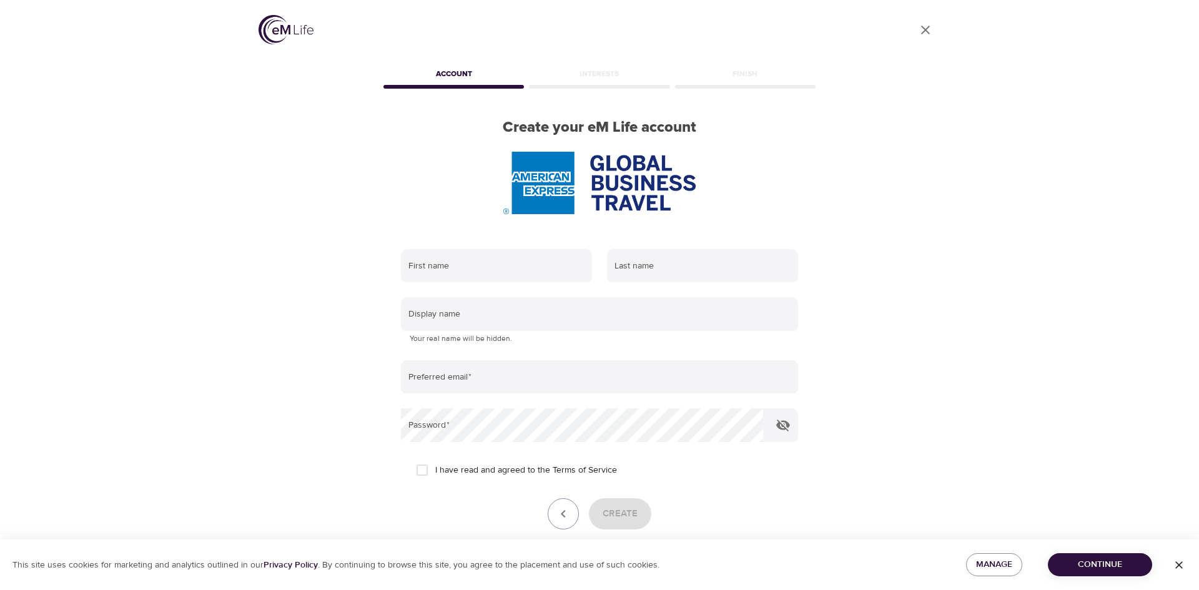  I want to click on button: Manage, so click(994, 565).